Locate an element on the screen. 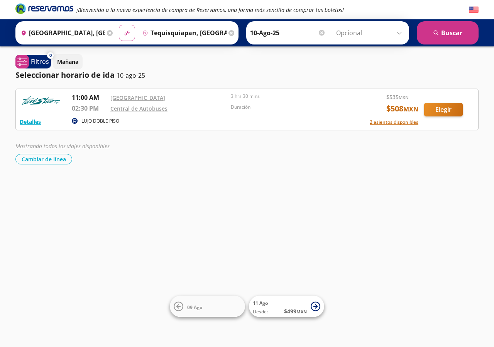  span: 09 Ago is located at coordinates (195, 306).